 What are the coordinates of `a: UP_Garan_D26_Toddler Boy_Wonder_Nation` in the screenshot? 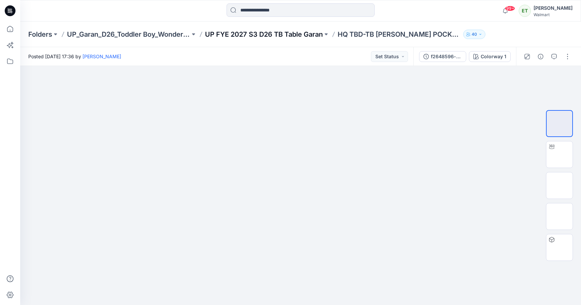 It's located at (129, 34).